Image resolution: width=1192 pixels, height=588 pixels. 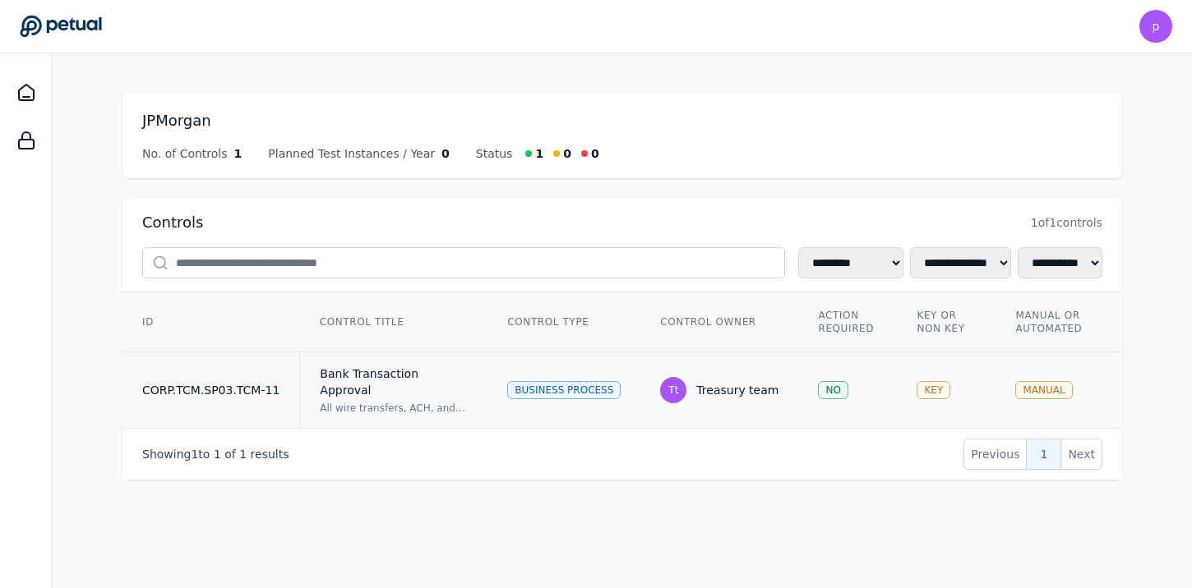 What do you see at coordinates (394, 408) in the screenshot?
I see `div: All wire transfers, ACH, and check payments are authorized and approved prior to being initiated ...` at bounding box center [394, 408].